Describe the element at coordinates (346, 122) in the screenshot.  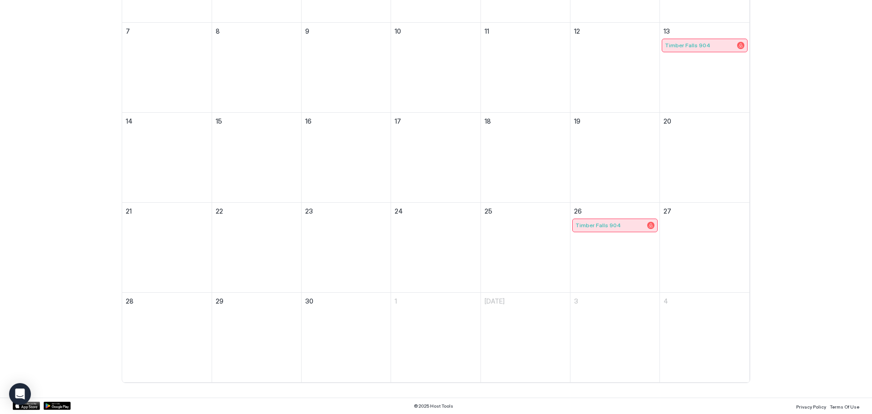
I see `a: September 16, 2025` at that location.